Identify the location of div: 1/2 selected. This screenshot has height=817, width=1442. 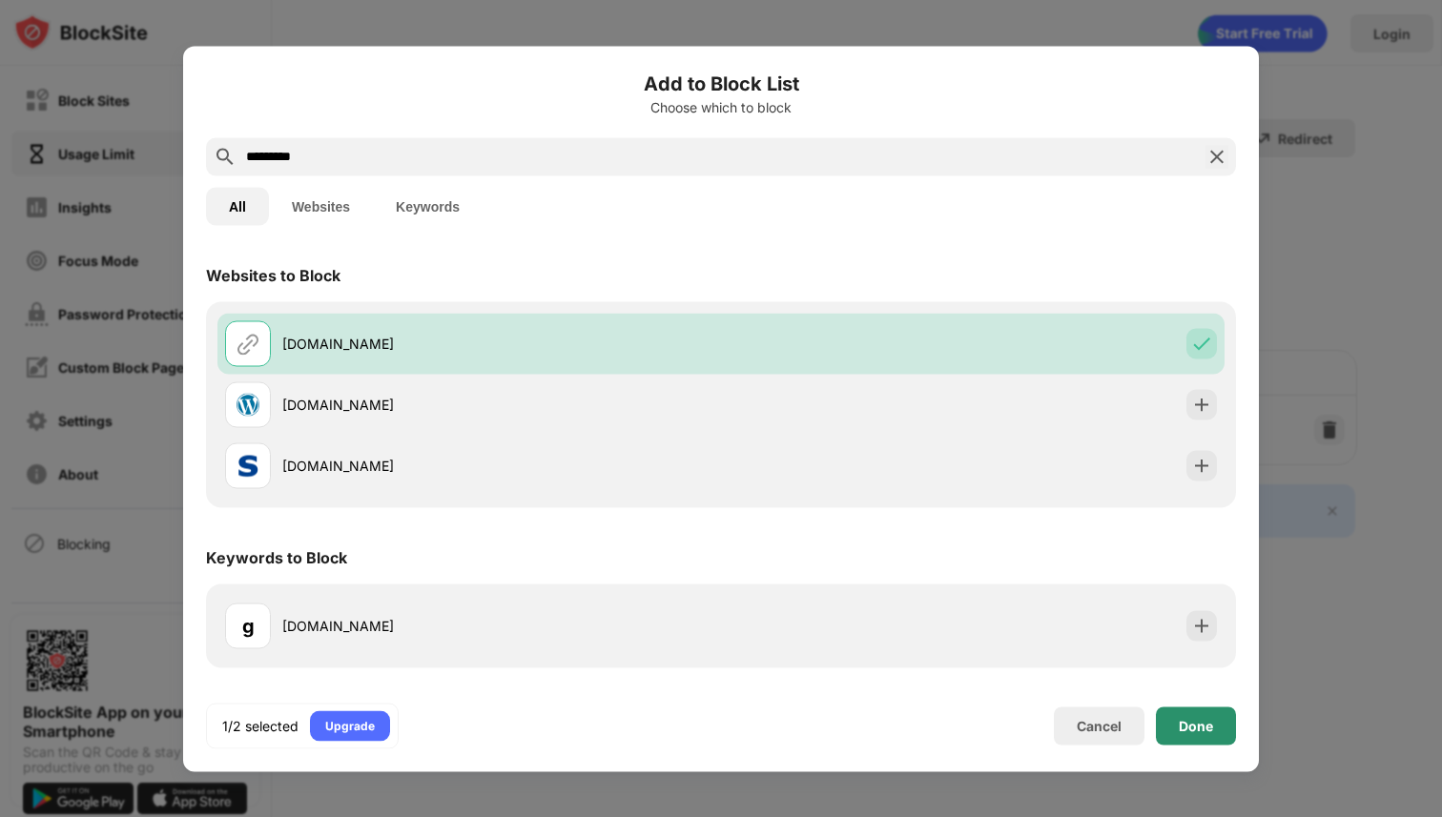
(260, 726).